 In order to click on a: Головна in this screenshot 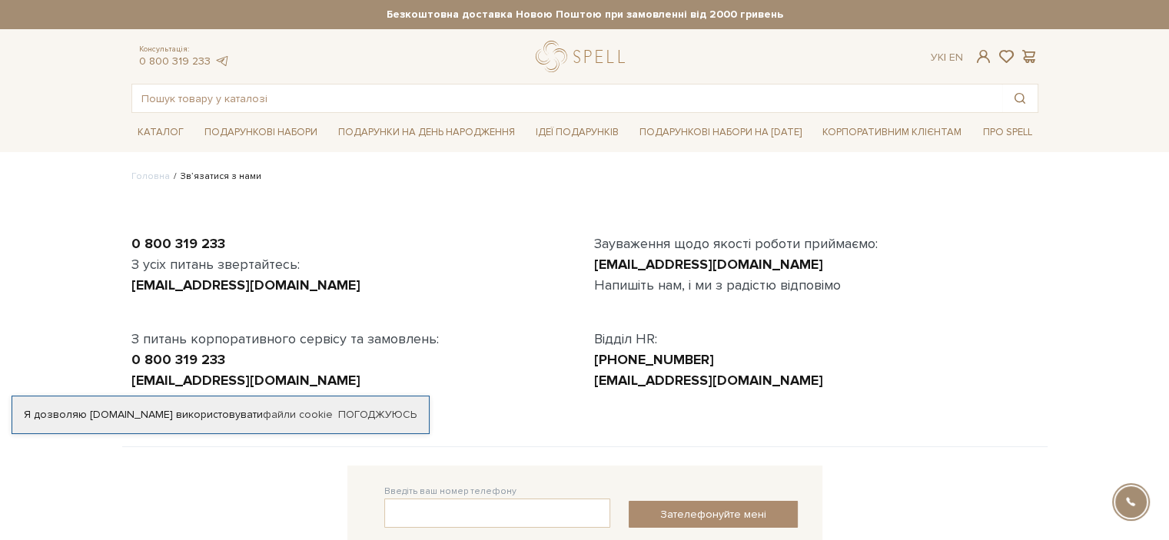, I will do `click(151, 176)`.